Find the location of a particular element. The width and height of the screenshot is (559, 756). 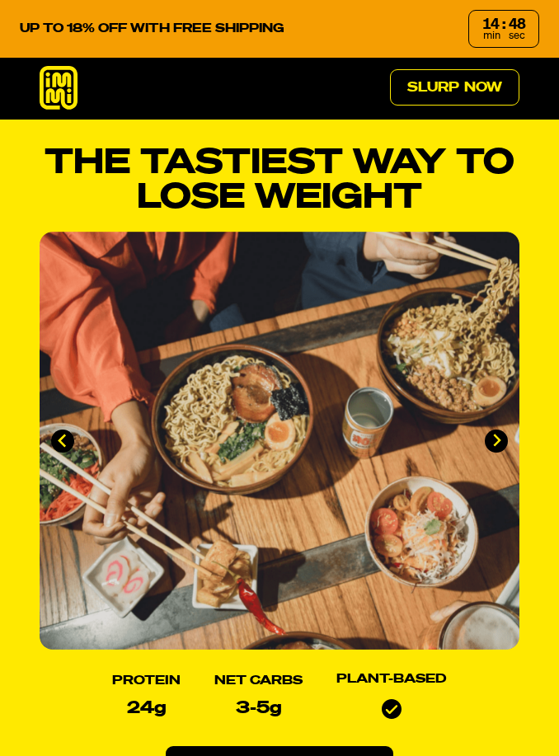

button: Next slide is located at coordinates (496, 441).